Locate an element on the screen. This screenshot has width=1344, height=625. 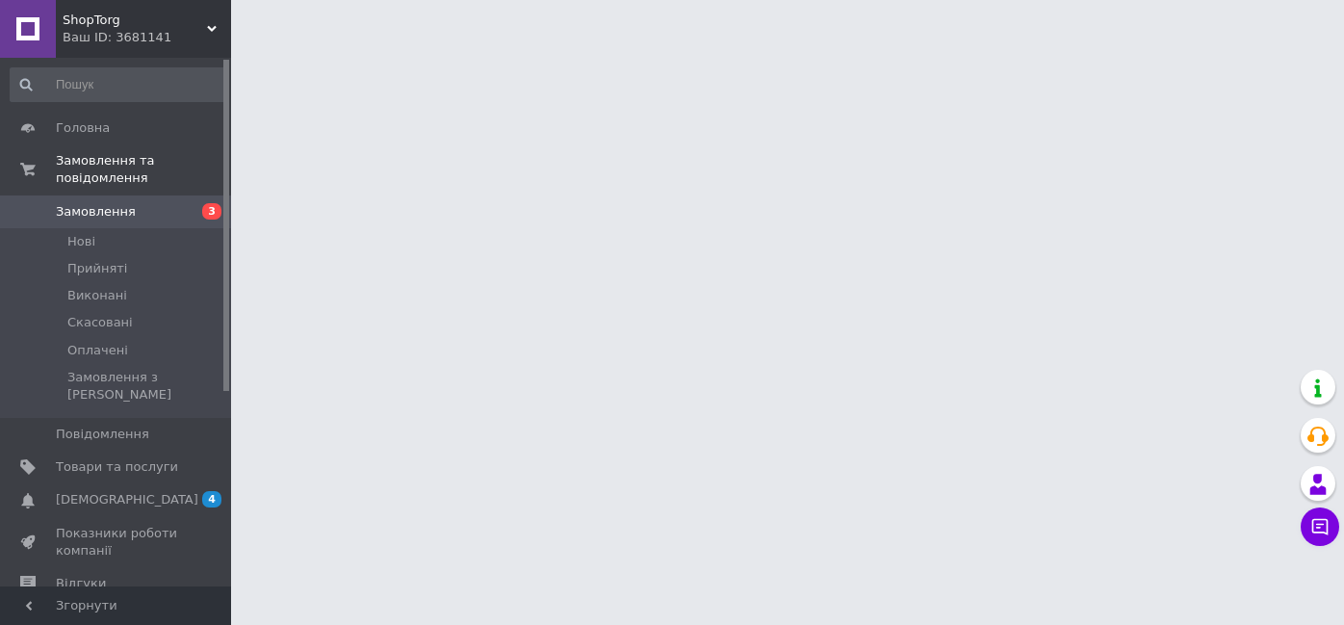
span: Повідомлення is located at coordinates (102, 434).